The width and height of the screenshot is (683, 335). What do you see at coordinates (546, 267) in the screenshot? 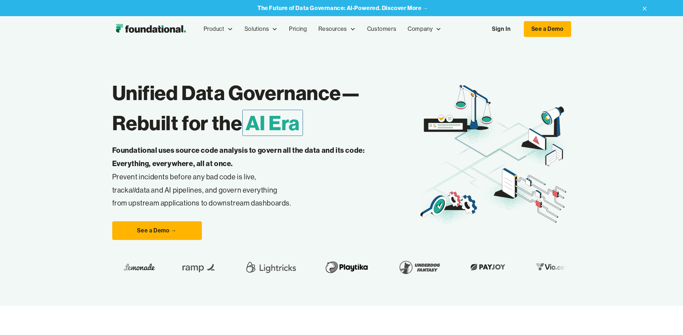
I see `img: Vio.com` at bounding box center [546, 267].